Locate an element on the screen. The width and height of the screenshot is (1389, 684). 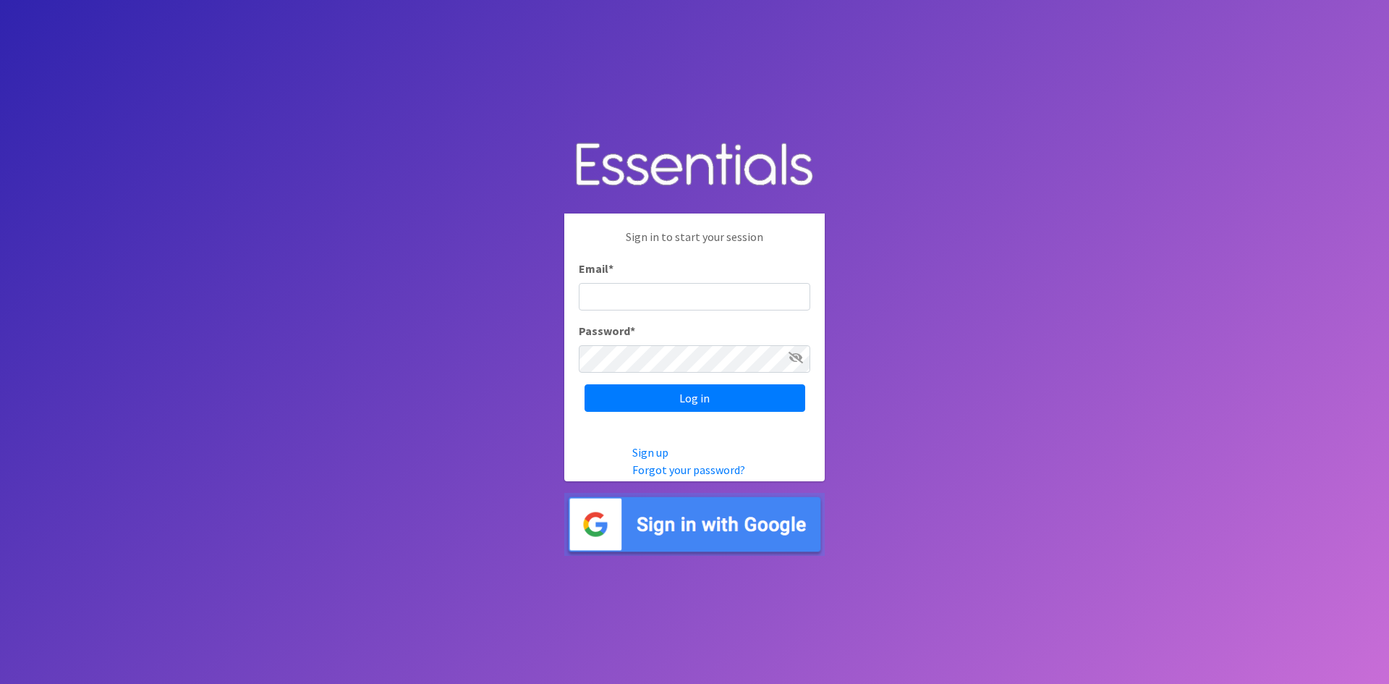
label: Password is located at coordinates (607, 331).